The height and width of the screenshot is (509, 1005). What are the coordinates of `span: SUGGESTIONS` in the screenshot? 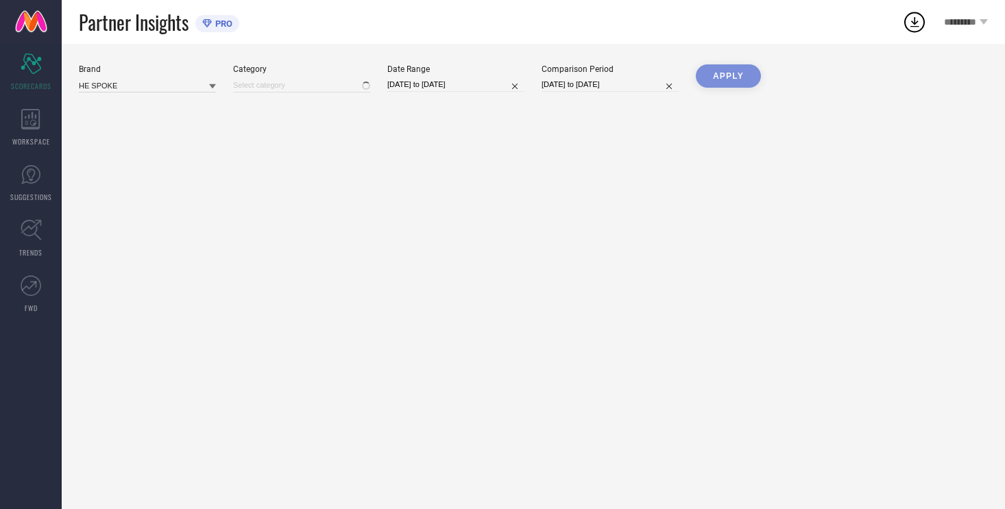 It's located at (31, 197).